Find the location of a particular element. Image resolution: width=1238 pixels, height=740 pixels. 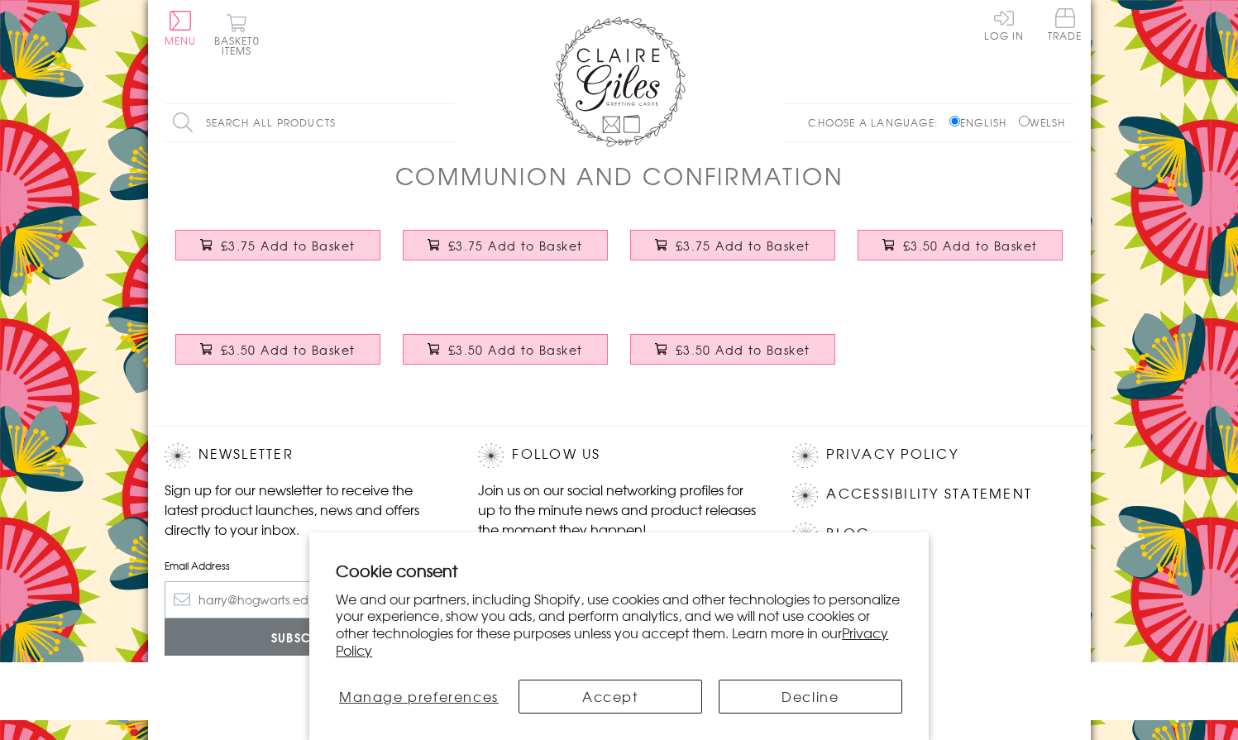

a: Religious Occassions Card, Beads, First Holy Communion, Embellished with pompoms £3.75 Add to Basket is located at coordinates (733, 253).